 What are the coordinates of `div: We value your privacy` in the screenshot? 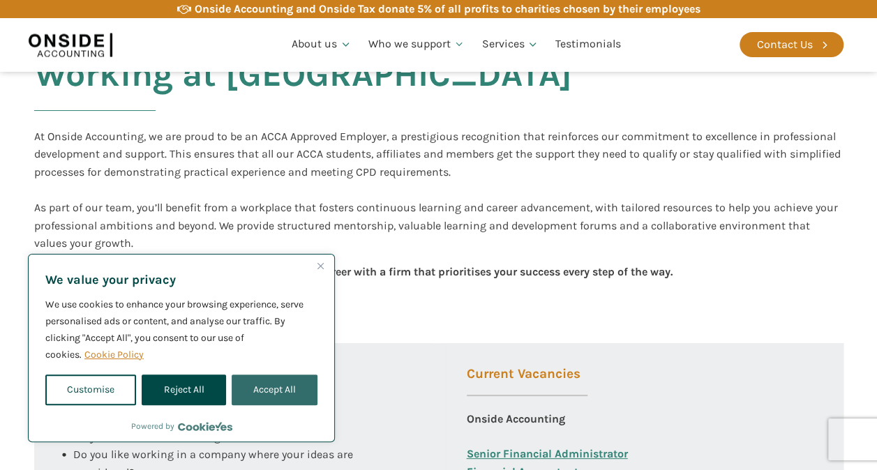 It's located at (181, 348).